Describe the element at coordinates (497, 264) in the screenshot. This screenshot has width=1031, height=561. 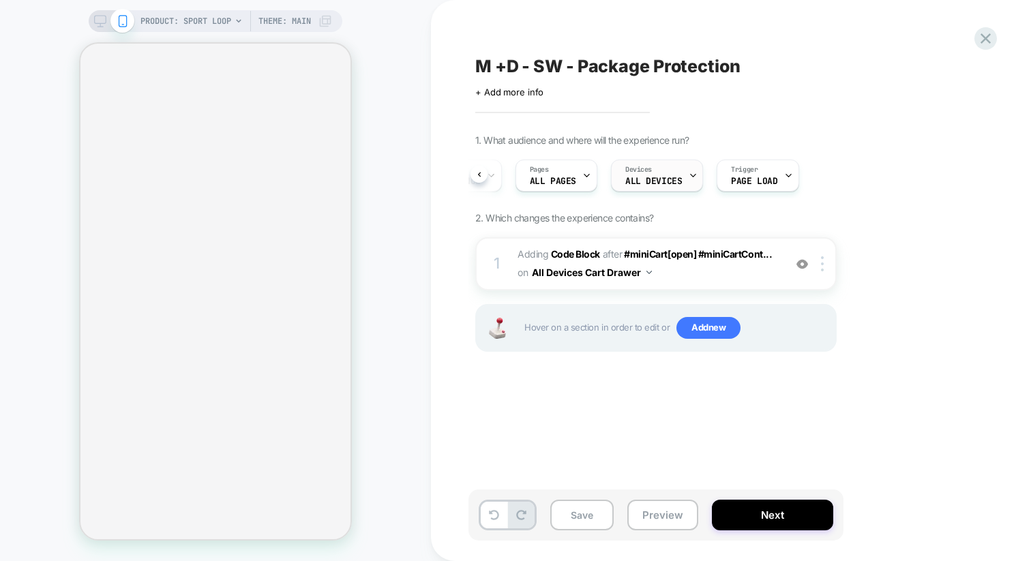
I see `div: 1` at that location.